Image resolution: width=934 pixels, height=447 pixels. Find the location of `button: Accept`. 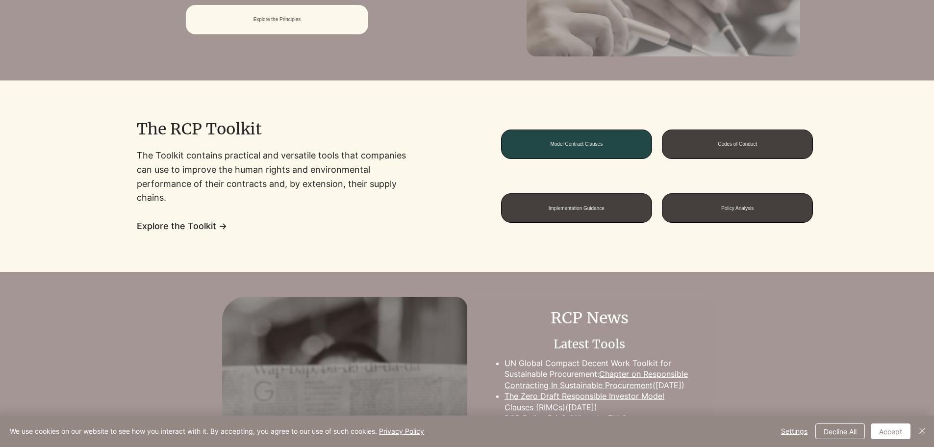

button: Accept is located at coordinates (891, 431).